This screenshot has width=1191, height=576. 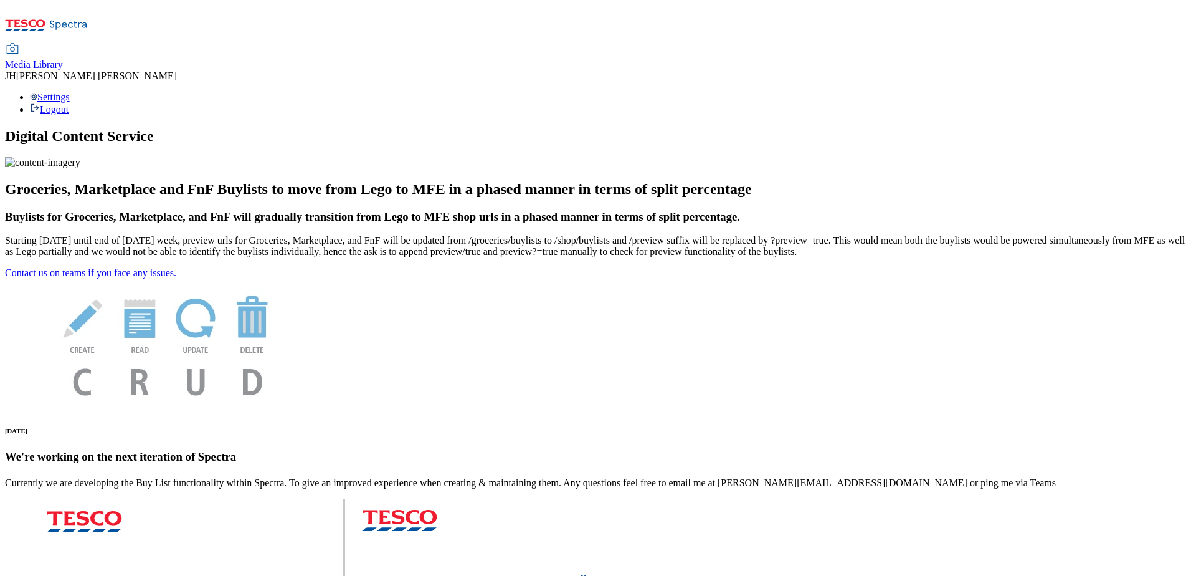 What do you see at coordinates (596, 217) in the screenshot?
I see `h3: Buylists for Groceries, Marketplace, and FnF will gradually transition from Lego to MFE shop urls...` at bounding box center [596, 217].